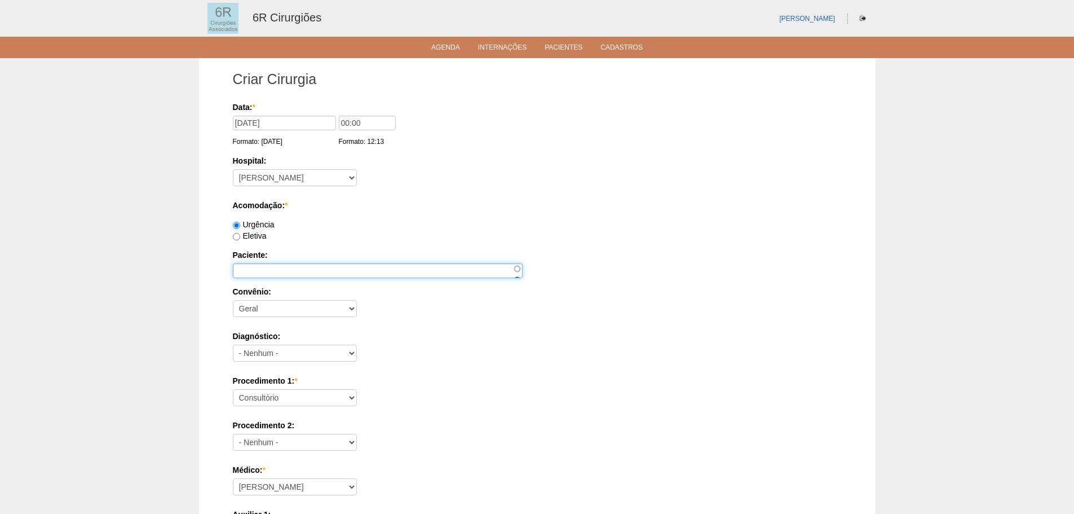  I want to click on input: Urgência, so click(236, 225).